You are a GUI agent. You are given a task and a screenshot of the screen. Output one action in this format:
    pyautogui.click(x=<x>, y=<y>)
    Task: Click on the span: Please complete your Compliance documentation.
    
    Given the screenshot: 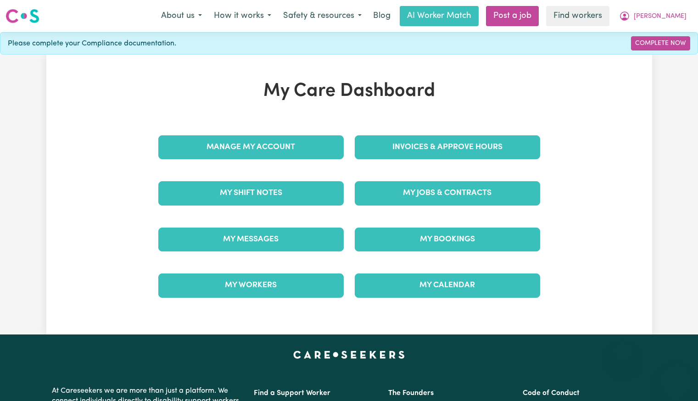 What is the action you would take?
    pyautogui.click(x=92, y=44)
    